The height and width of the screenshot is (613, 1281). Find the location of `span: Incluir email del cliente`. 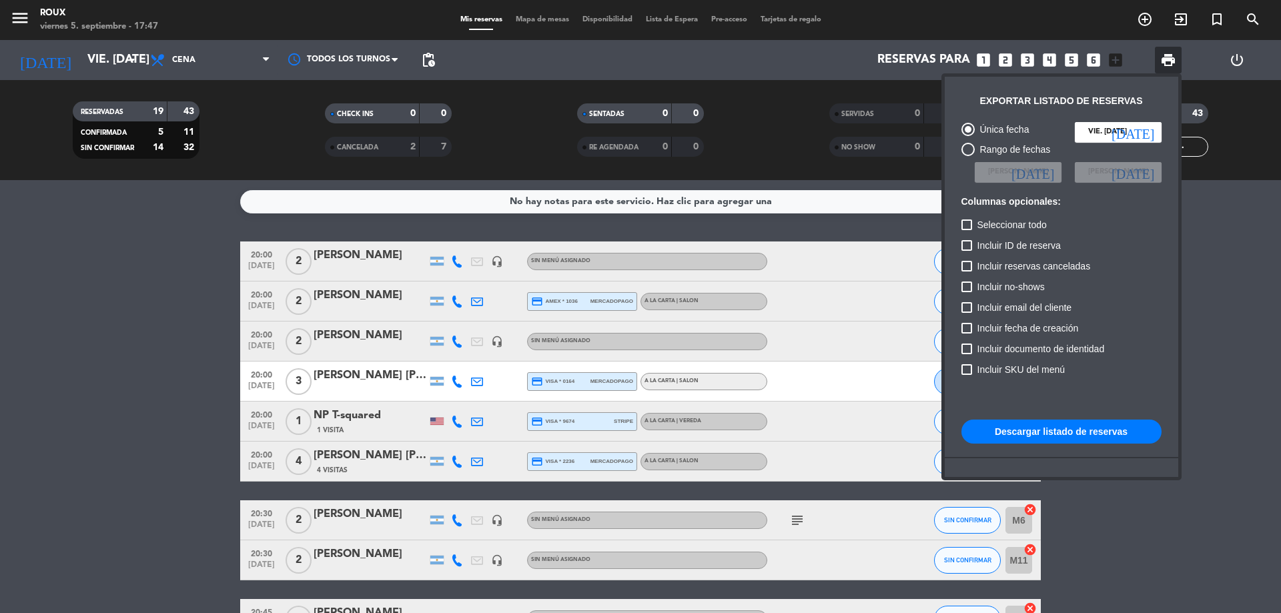

span: Incluir email del cliente is located at coordinates (1025, 308).